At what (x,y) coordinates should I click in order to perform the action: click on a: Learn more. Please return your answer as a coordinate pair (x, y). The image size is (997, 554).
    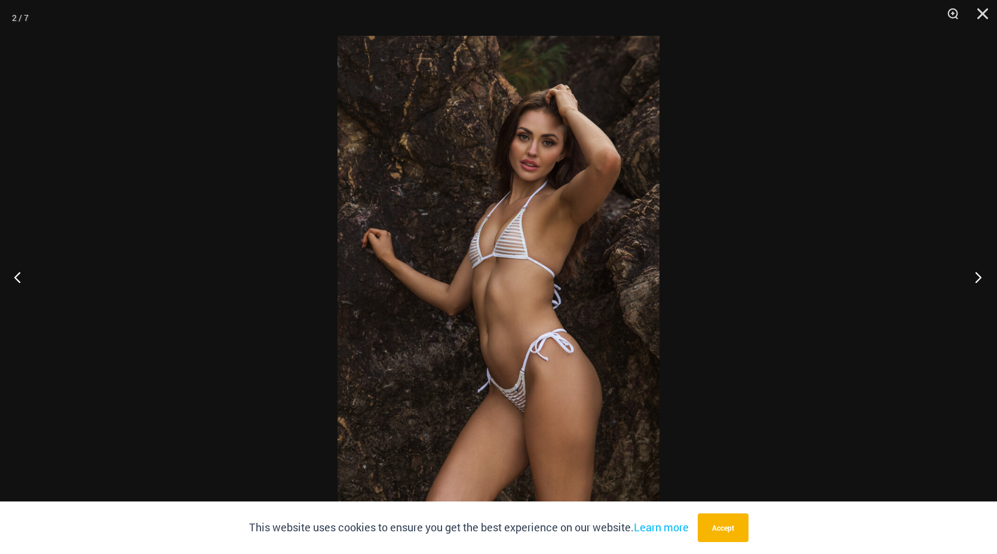
    Looking at the image, I should click on (661, 528).